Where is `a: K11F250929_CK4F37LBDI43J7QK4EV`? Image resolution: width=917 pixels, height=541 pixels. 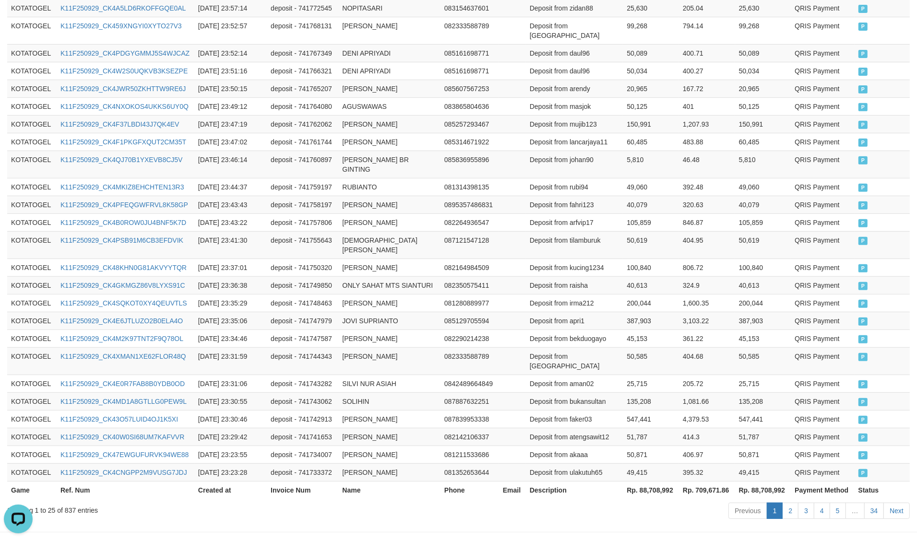
a: K11F250929_CK4F37LBDI43J7QK4EV is located at coordinates (120, 124).